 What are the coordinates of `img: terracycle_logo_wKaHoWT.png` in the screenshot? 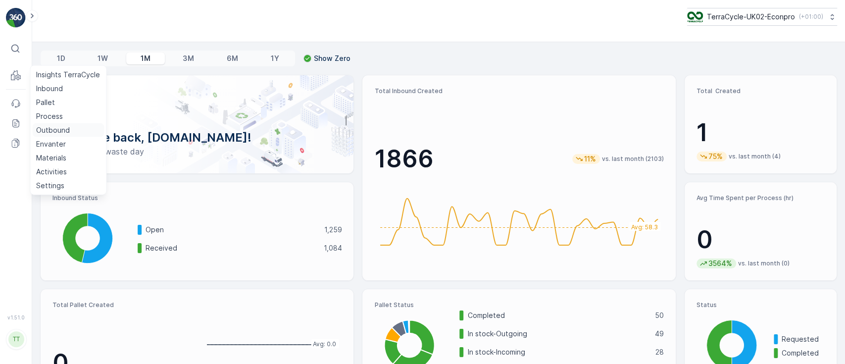 It's located at (695, 17).